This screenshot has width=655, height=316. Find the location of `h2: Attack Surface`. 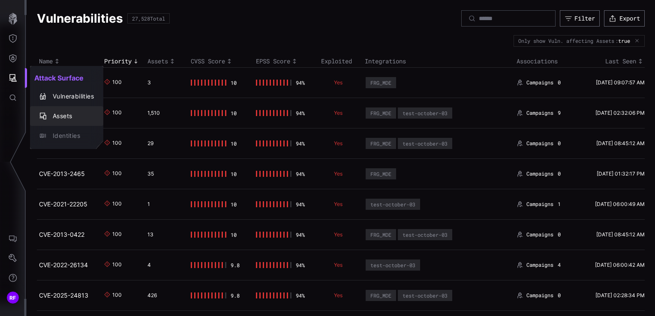

h2: Attack Surface is located at coordinates (66, 78).